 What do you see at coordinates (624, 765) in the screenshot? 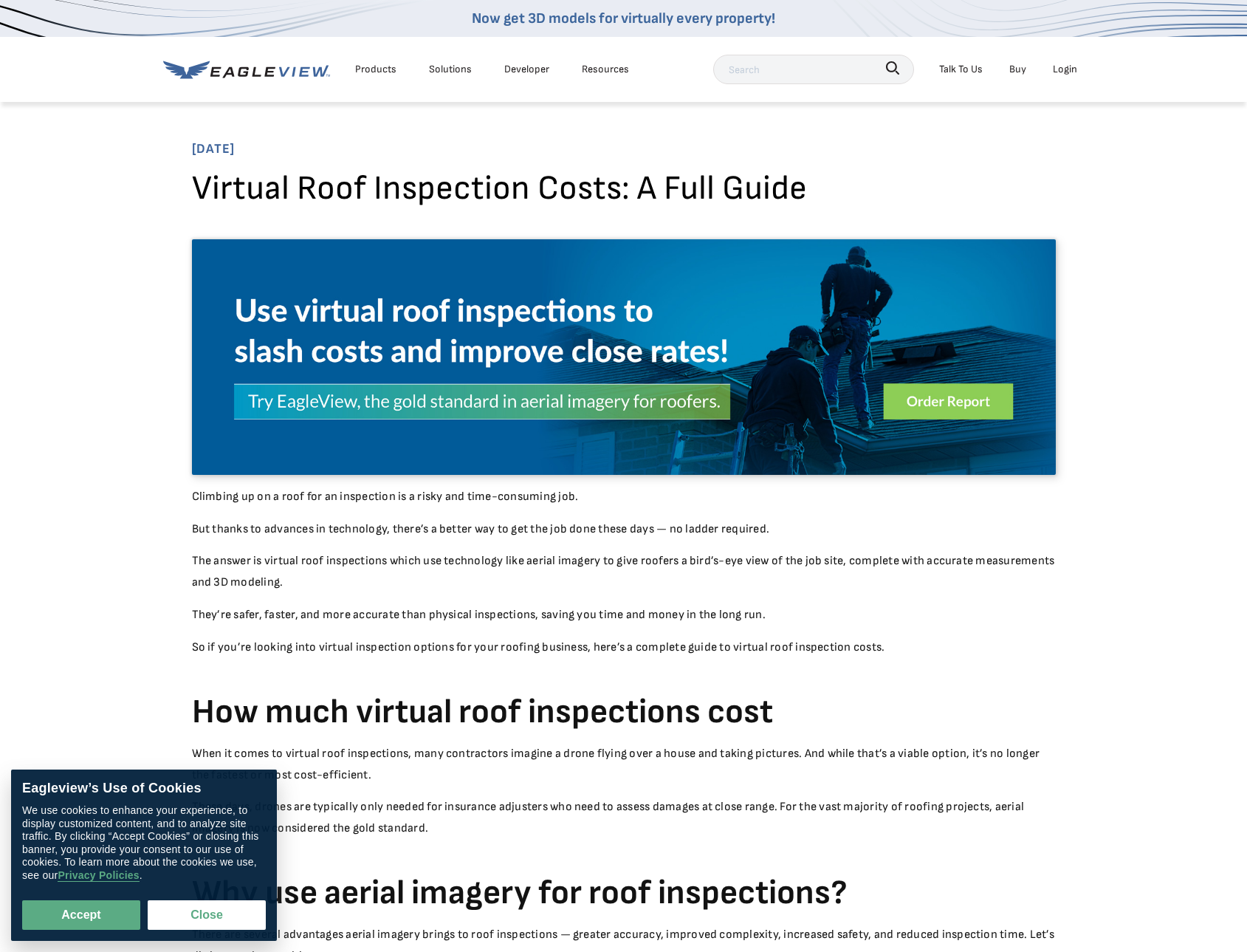
I see `p: When it comes to virtual roof inspections, many contractors imagine a drone flying over a house a...` at bounding box center [624, 765].